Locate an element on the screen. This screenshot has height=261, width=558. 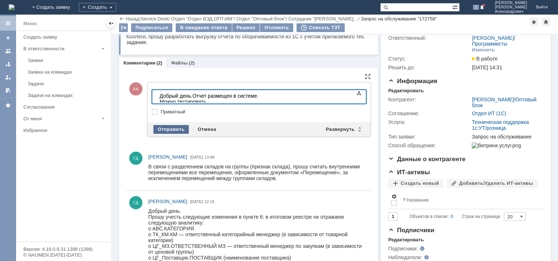
span: ИТ-активы is located at coordinates (409, 172).